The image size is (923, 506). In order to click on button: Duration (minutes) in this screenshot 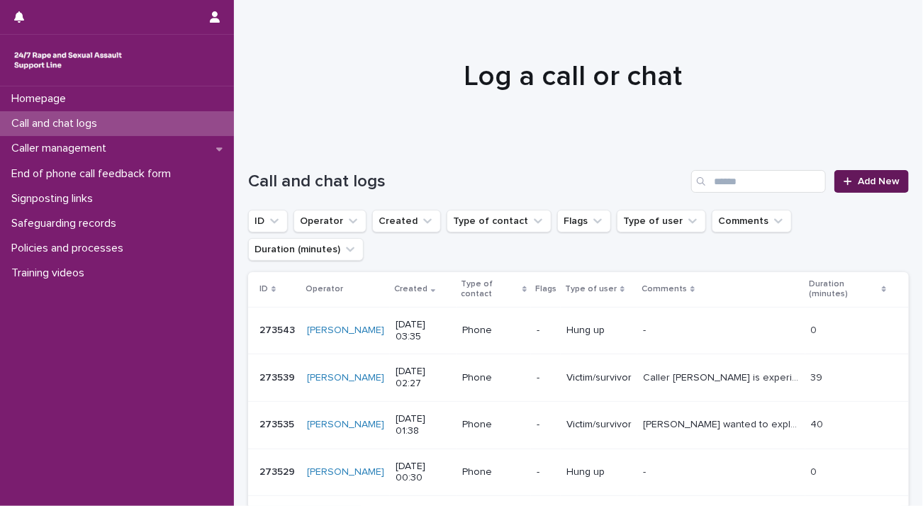, I will do `click(305, 249)`.